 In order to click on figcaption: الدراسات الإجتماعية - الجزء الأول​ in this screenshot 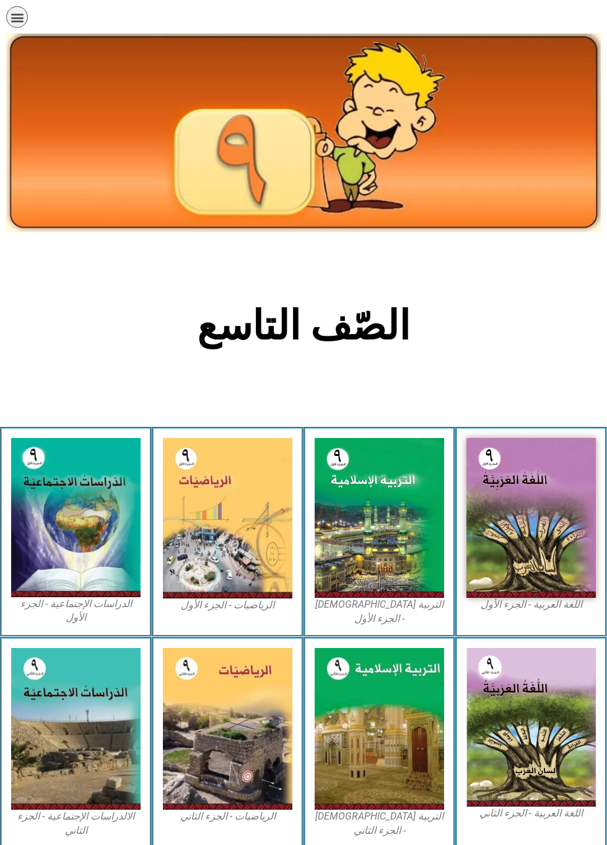, I will do `click(76, 611)`.